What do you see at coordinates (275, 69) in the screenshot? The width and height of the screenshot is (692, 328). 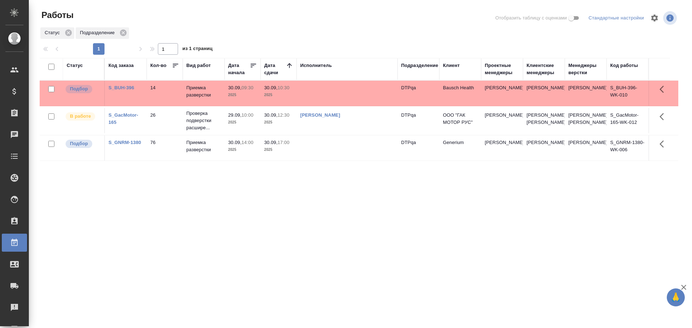 I see `div: Дата сдачи` at bounding box center [275, 69].